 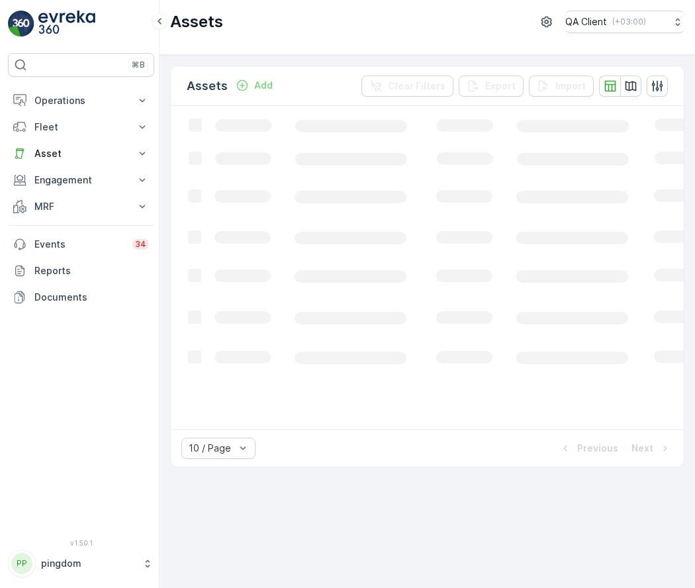 I want to click on img: logo_light-DOdMpM7g.png, so click(x=67, y=24).